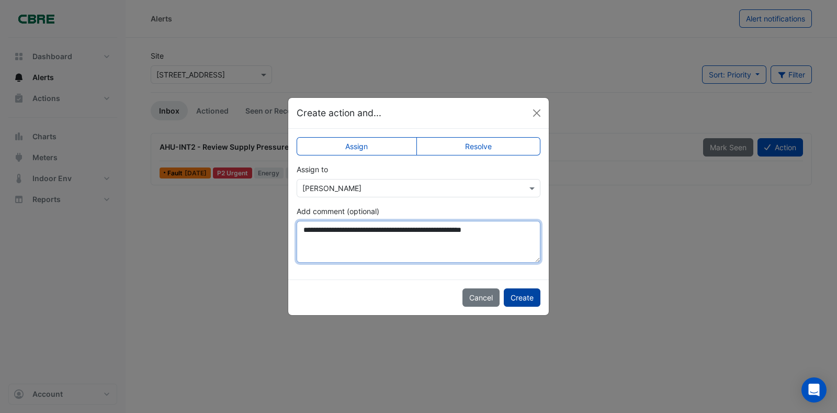  Describe the element at coordinates (338, 211) in the screenshot. I see `label: Add comment (optional)` at that location.